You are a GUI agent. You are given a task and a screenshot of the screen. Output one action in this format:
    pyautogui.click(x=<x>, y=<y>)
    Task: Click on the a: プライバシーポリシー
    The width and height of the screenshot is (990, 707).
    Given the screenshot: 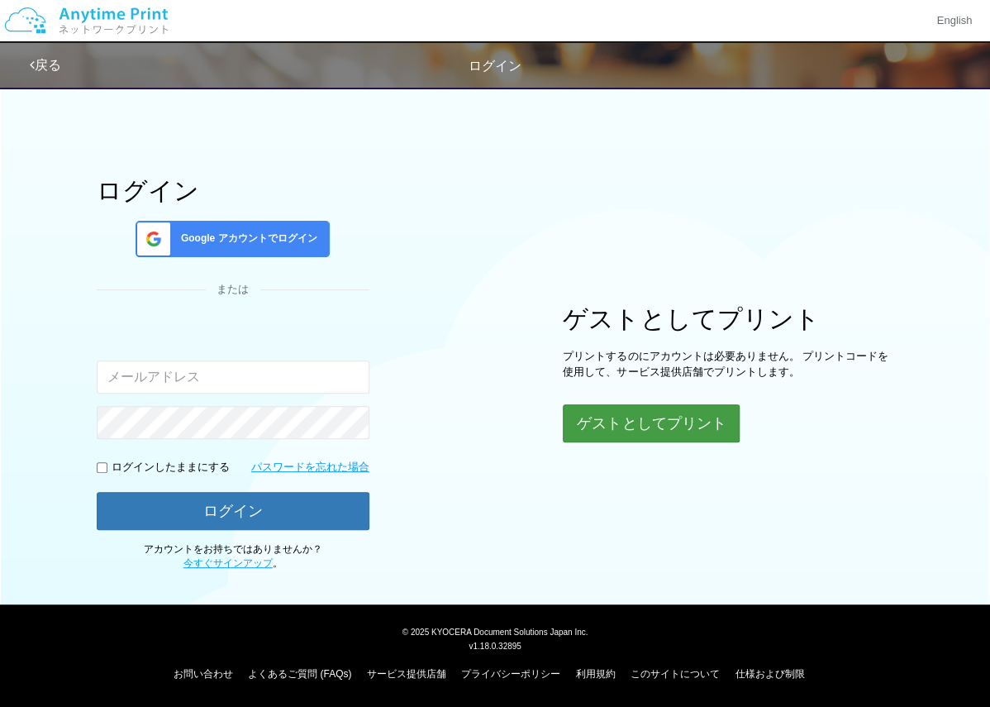 What is the action you would take?
    pyautogui.click(x=511, y=674)
    